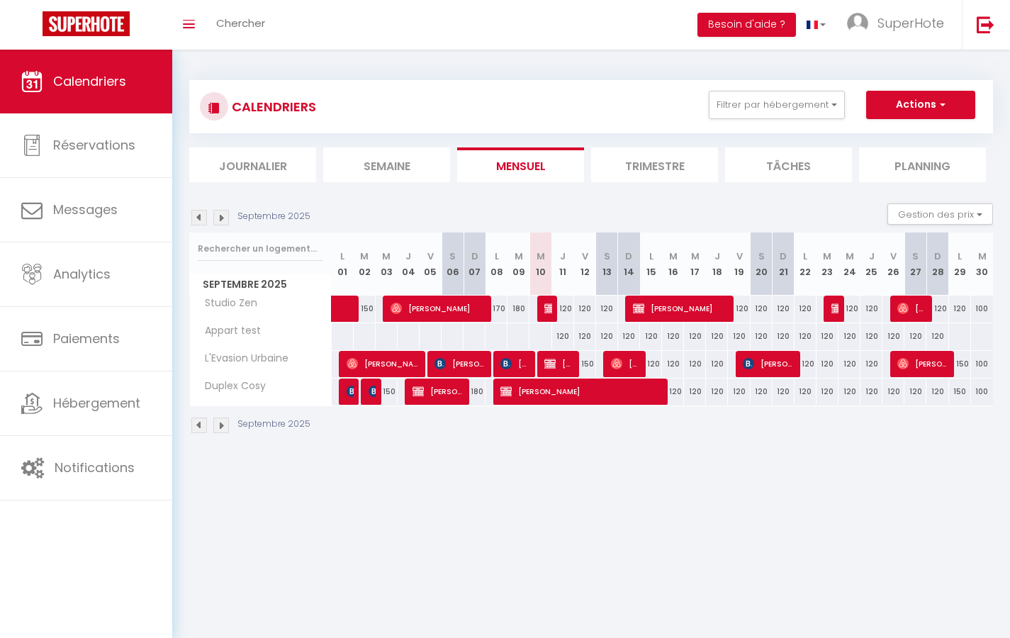 The image size is (1010, 638). Describe the element at coordinates (496, 308) in the screenshot. I see `div: 170` at that location.